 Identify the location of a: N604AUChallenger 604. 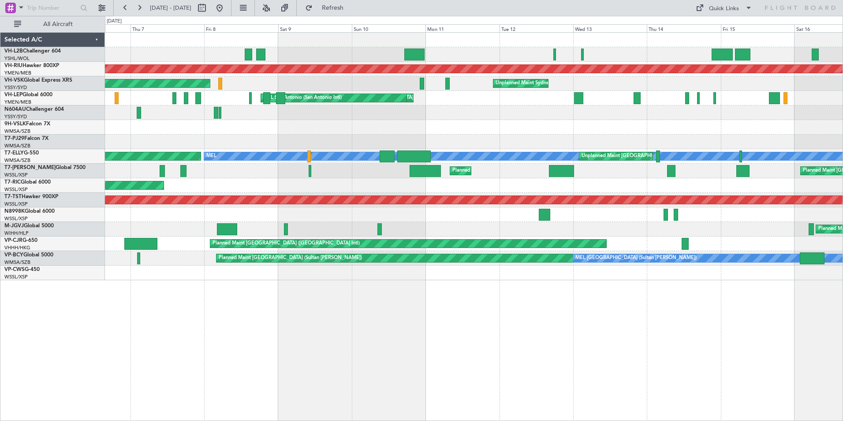
(34, 109).